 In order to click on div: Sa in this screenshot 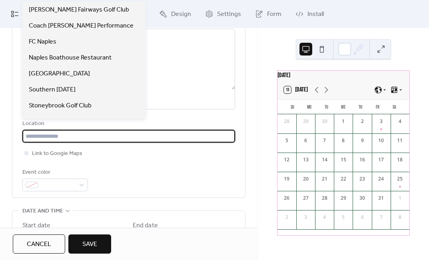, I will do `click(394, 107)`.